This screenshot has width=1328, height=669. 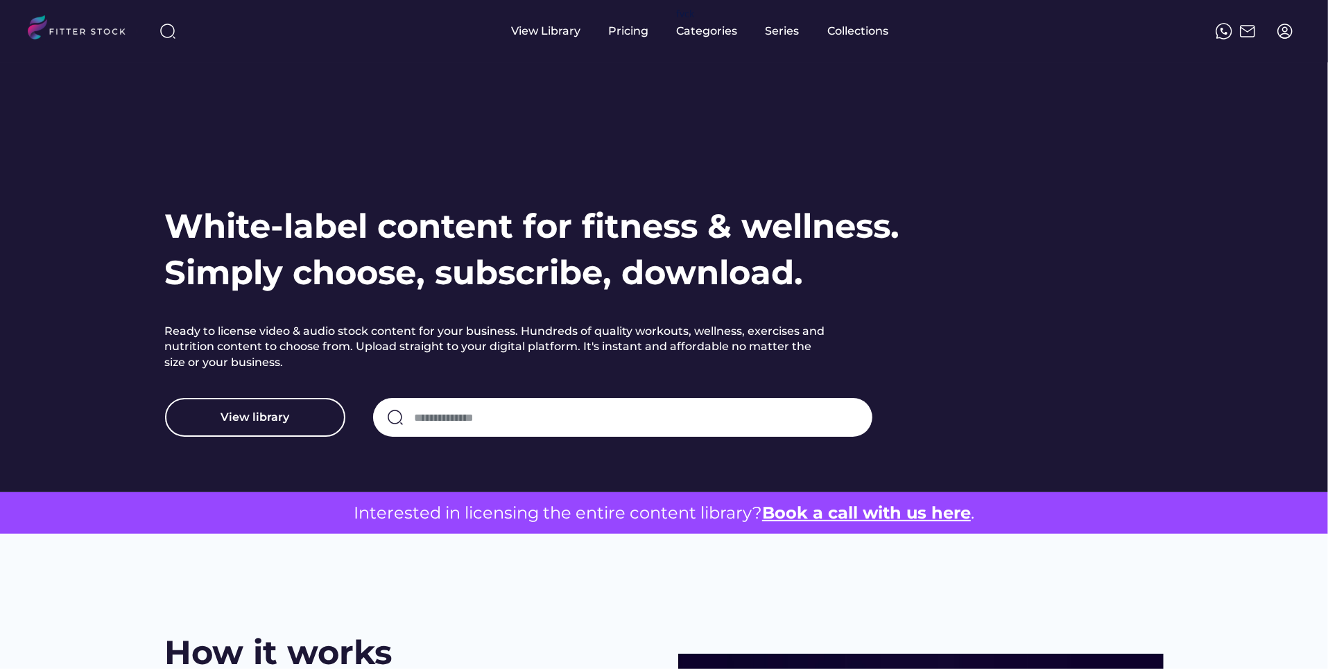 I want to click on h1: White-label content for fitness & wellness. Simply choose, subscribe, download., so click(x=533, y=250).